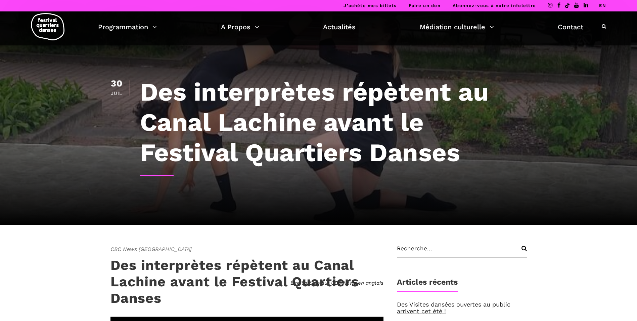 The height and width of the screenshot is (321, 637). I want to click on h3: Des interprètes répètent au Canal Lachine avant le Festival Quartiers Danses, so click(247, 282).